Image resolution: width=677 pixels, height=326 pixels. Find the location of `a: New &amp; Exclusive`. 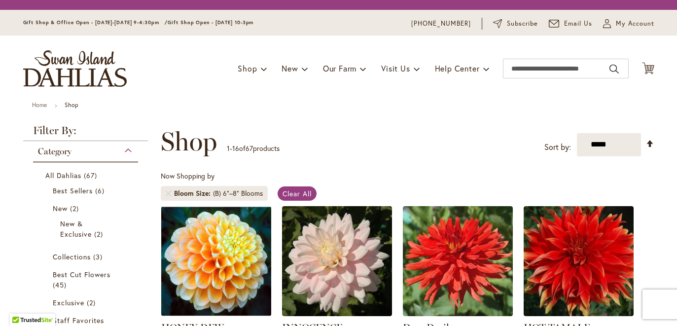

a: New &amp; Exclusive is located at coordinates (87, 229).